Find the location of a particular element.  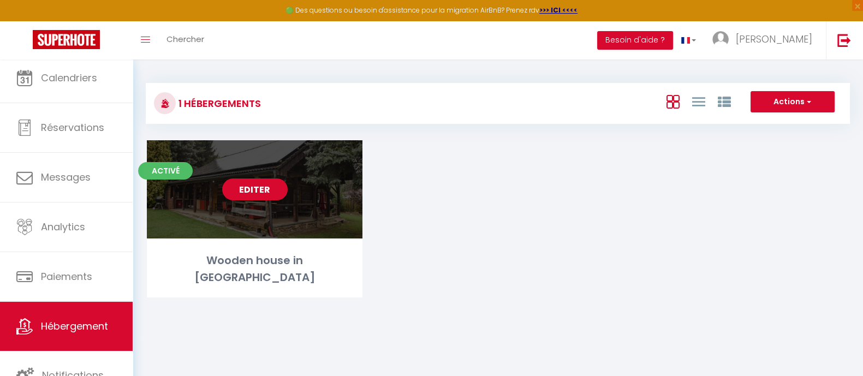

span: Hébergement is located at coordinates (74, 326).